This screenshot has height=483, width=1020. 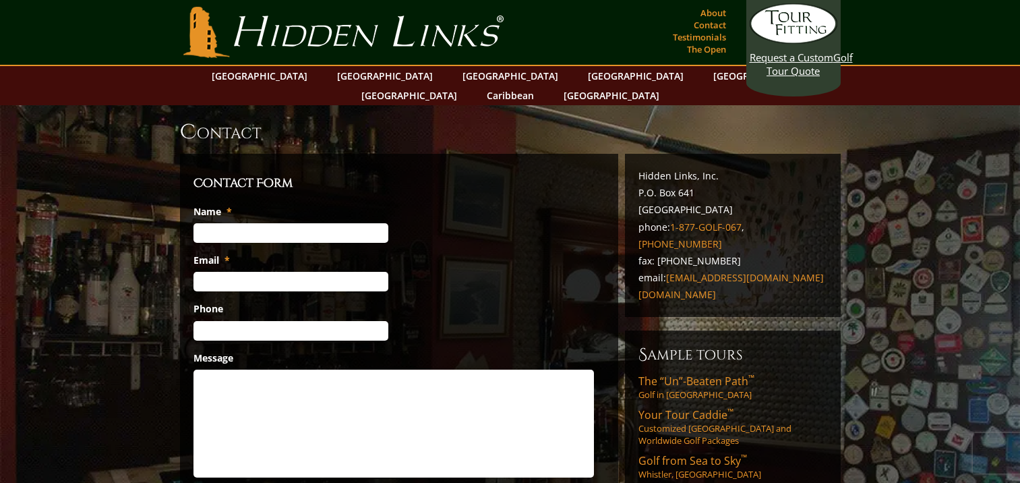 What do you see at coordinates (692, 460) in the screenshot?
I see `span: Golf from Sea to Sky` at bounding box center [692, 460].